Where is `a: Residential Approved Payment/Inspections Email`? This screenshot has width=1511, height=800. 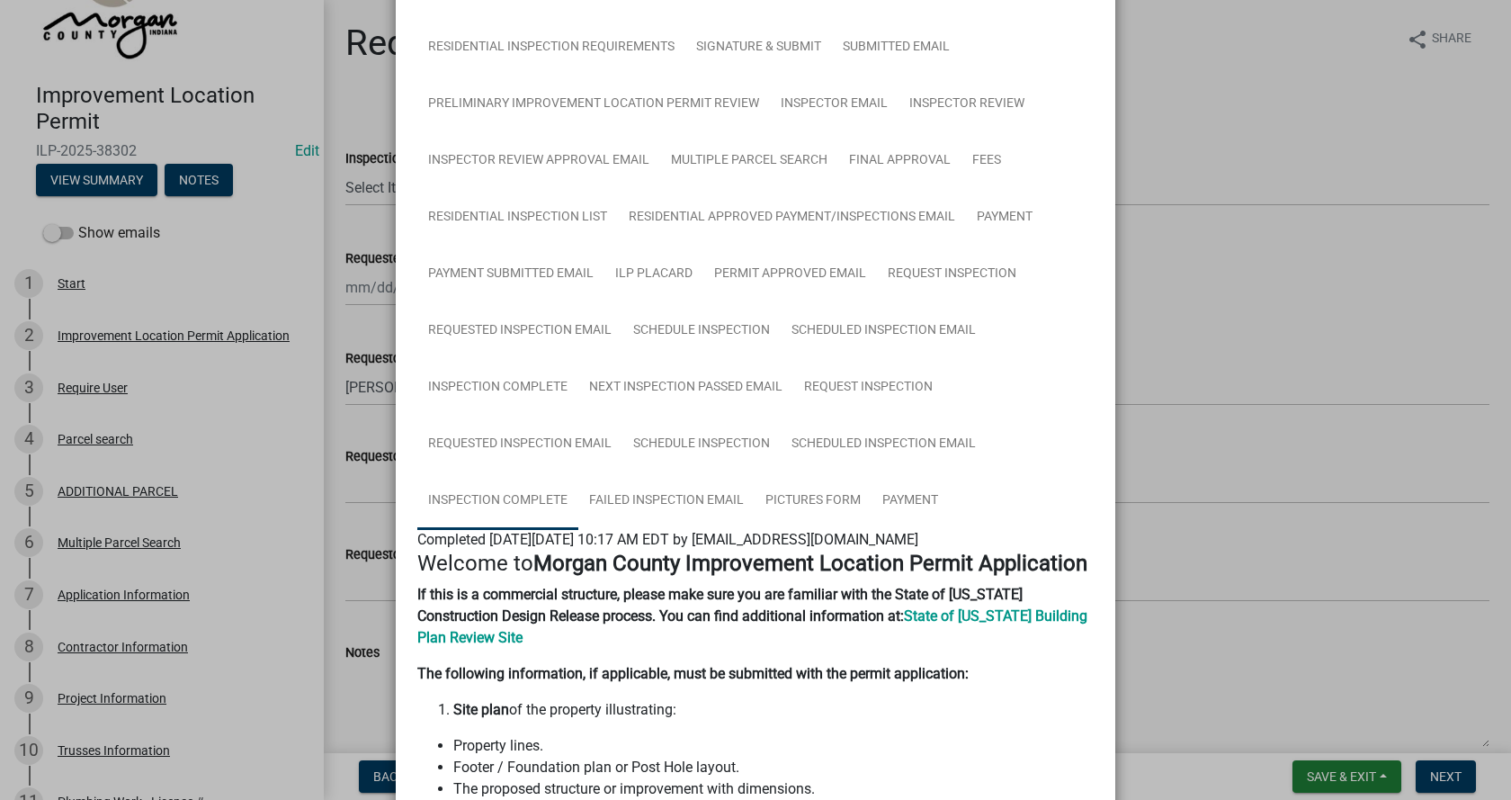 a: Residential Approved Payment/Inspections Email is located at coordinates (792, 218).